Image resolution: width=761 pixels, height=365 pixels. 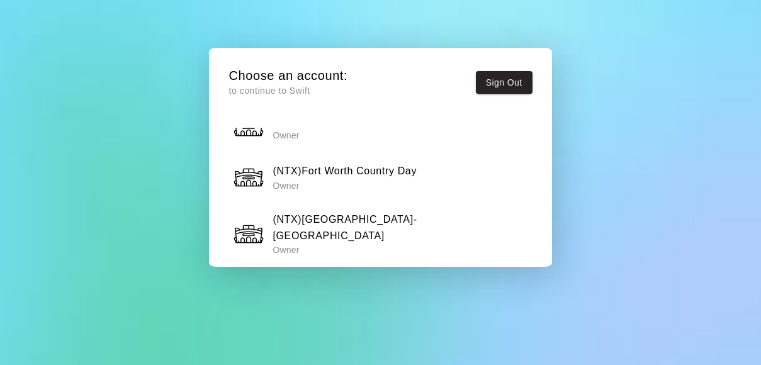 What do you see at coordinates (249, 178) in the screenshot?
I see `img: (NTX)Fort Worth Country Day` at bounding box center [249, 178].